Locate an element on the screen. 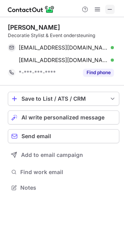 The width and height of the screenshot is (124, 249). div: Decoratie Stylist & Event ondersteuning is located at coordinates (64, 35).